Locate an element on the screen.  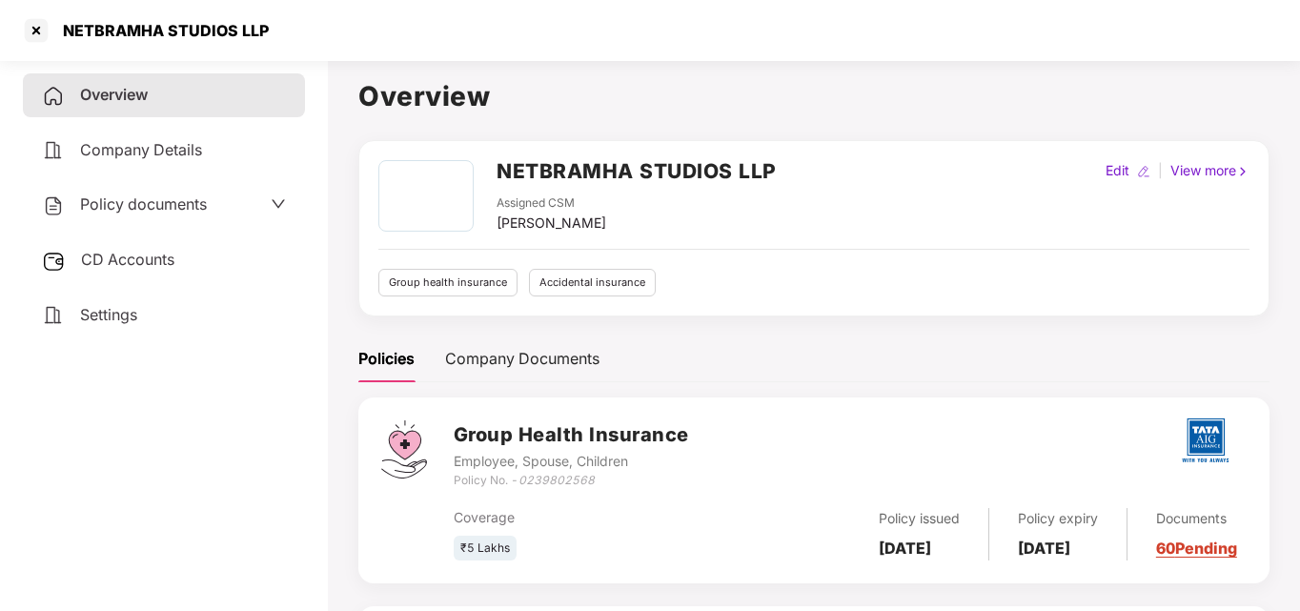
div: Policy expiry is located at coordinates (1058, 519).